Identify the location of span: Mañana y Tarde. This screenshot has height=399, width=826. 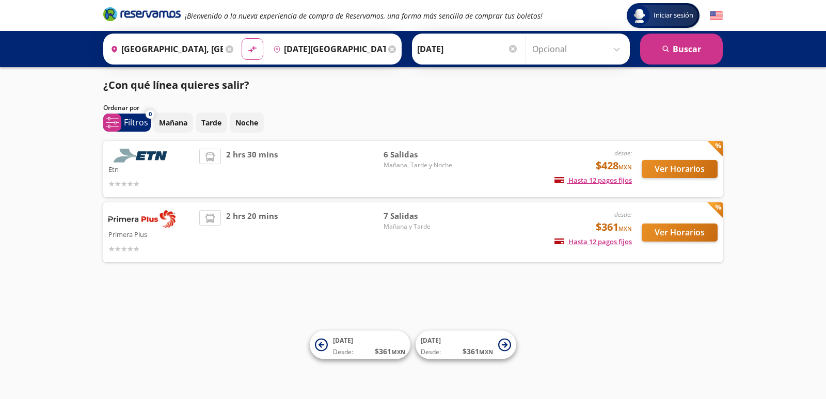
(420, 227).